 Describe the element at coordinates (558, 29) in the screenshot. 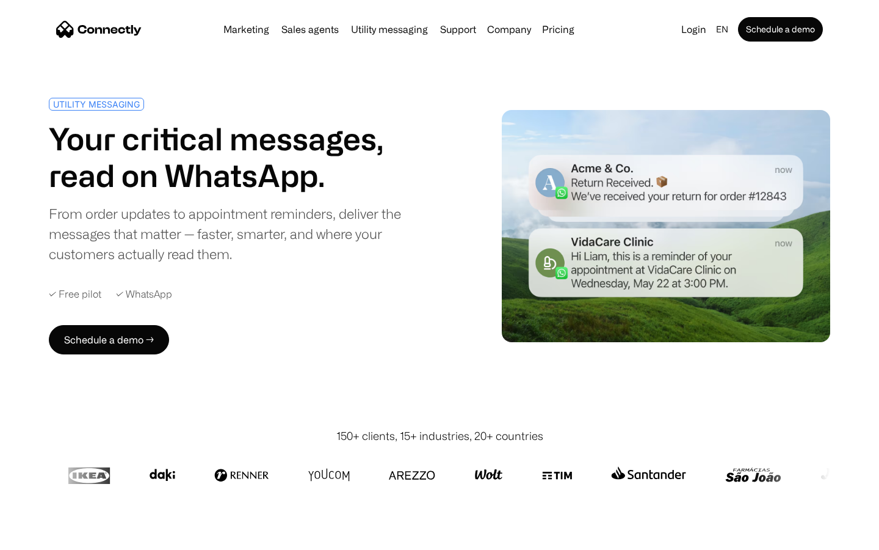

I see `a: Pricing` at that location.